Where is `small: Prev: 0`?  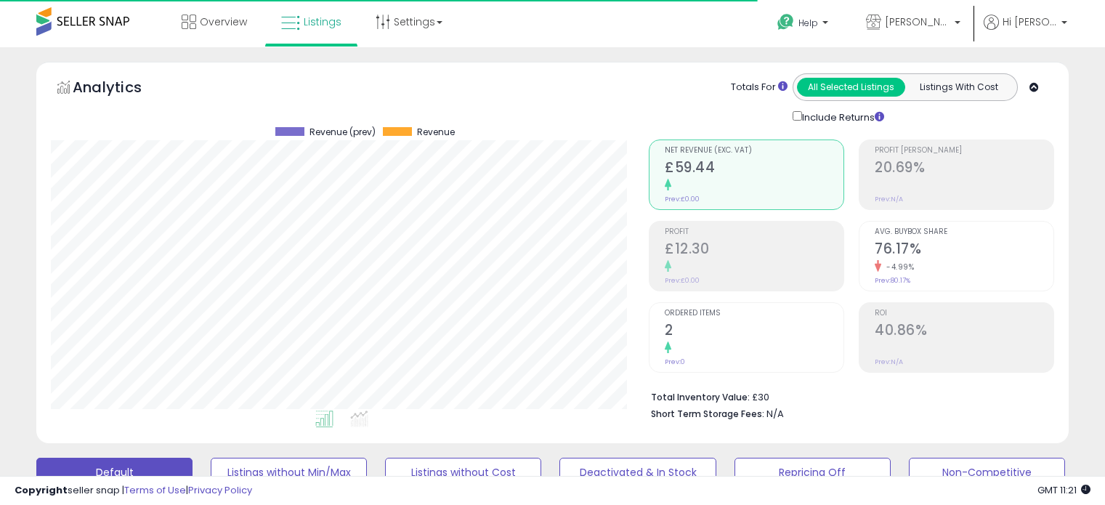 small: Prev: 0 is located at coordinates (675, 362).